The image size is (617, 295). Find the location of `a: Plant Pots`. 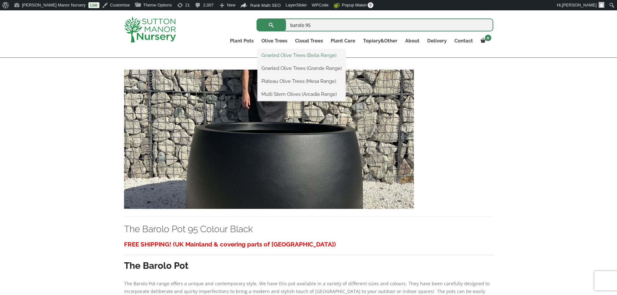

a: Plant Pots is located at coordinates (242, 41).